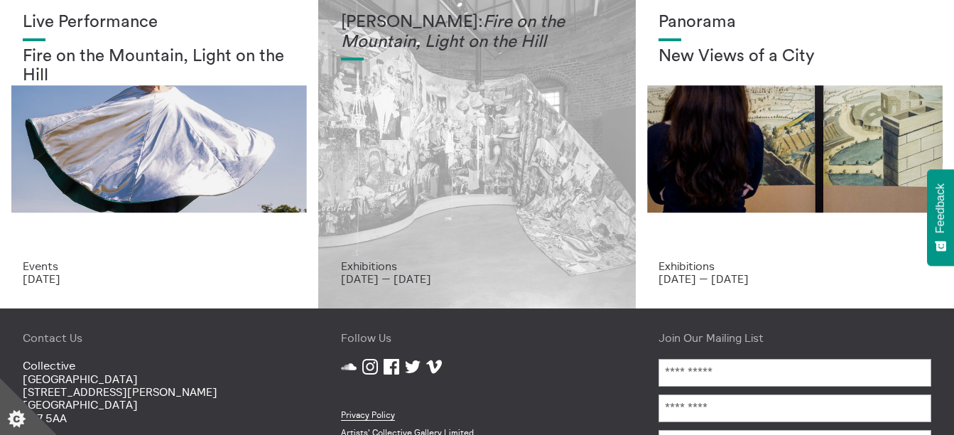 The image size is (954, 435). Describe the element at coordinates (159, 266) in the screenshot. I see `p: Events` at that location.